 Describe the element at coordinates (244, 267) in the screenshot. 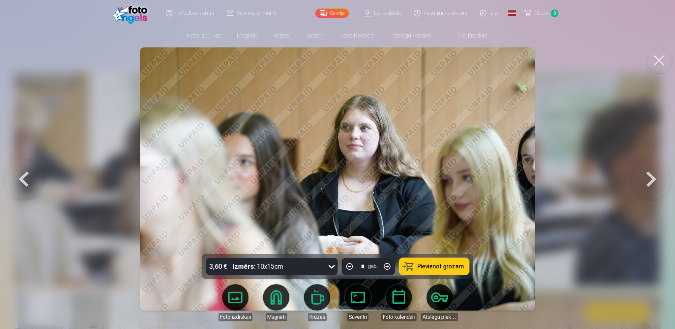

I see `strong: Izmērs :` at that location.